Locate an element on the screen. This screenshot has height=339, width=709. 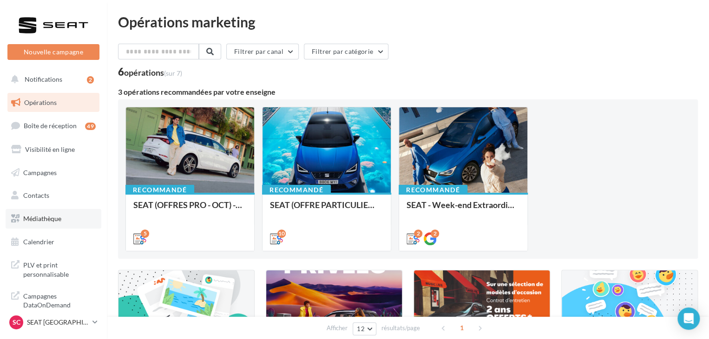
span: Campagnes DataOnDemand is located at coordinates (60, 300).